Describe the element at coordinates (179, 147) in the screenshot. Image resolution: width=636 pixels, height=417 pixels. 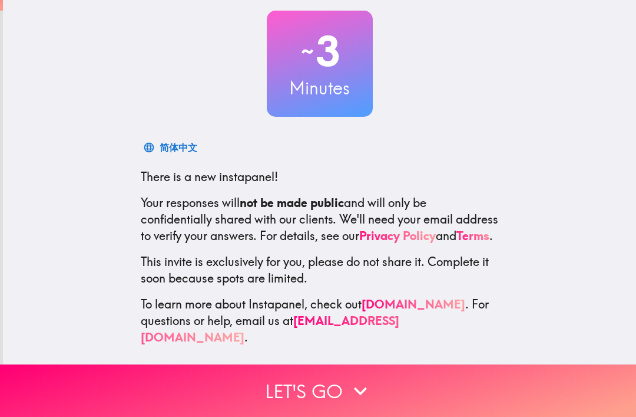
I see `div: 简体中文` at that location.